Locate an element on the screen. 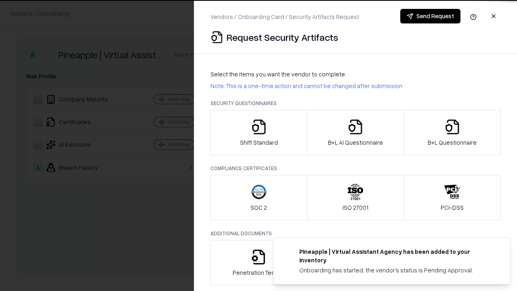 Image resolution: width=517 pixels, height=291 pixels. p: B+L Questionnaire is located at coordinates (452, 142).